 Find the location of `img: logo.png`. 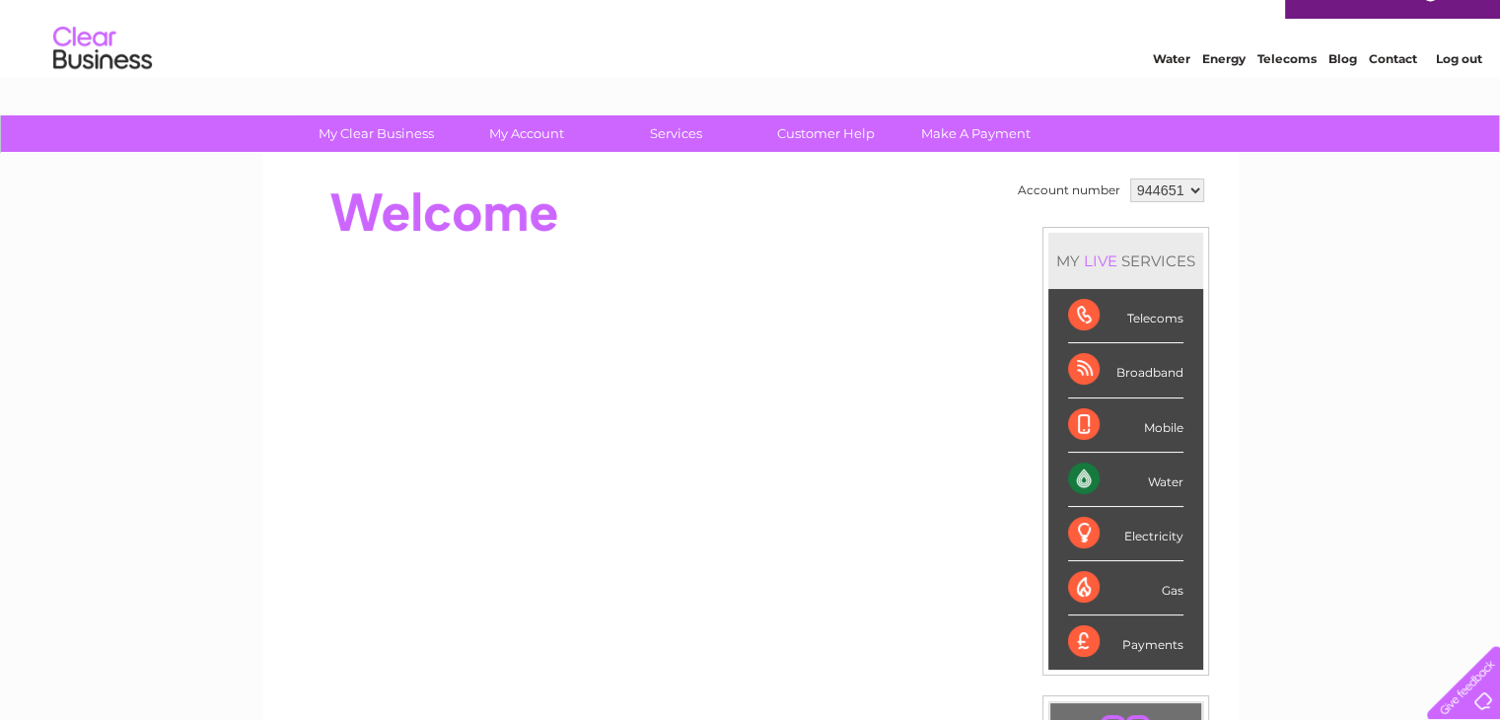

img: logo.png is located at coordinates (103, 81).